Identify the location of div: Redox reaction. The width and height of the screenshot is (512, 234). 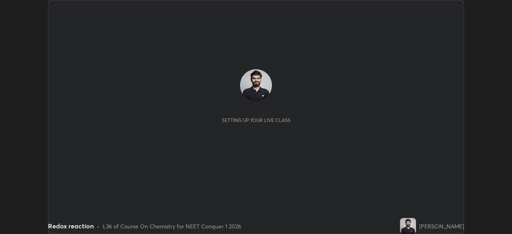
(71, 226).